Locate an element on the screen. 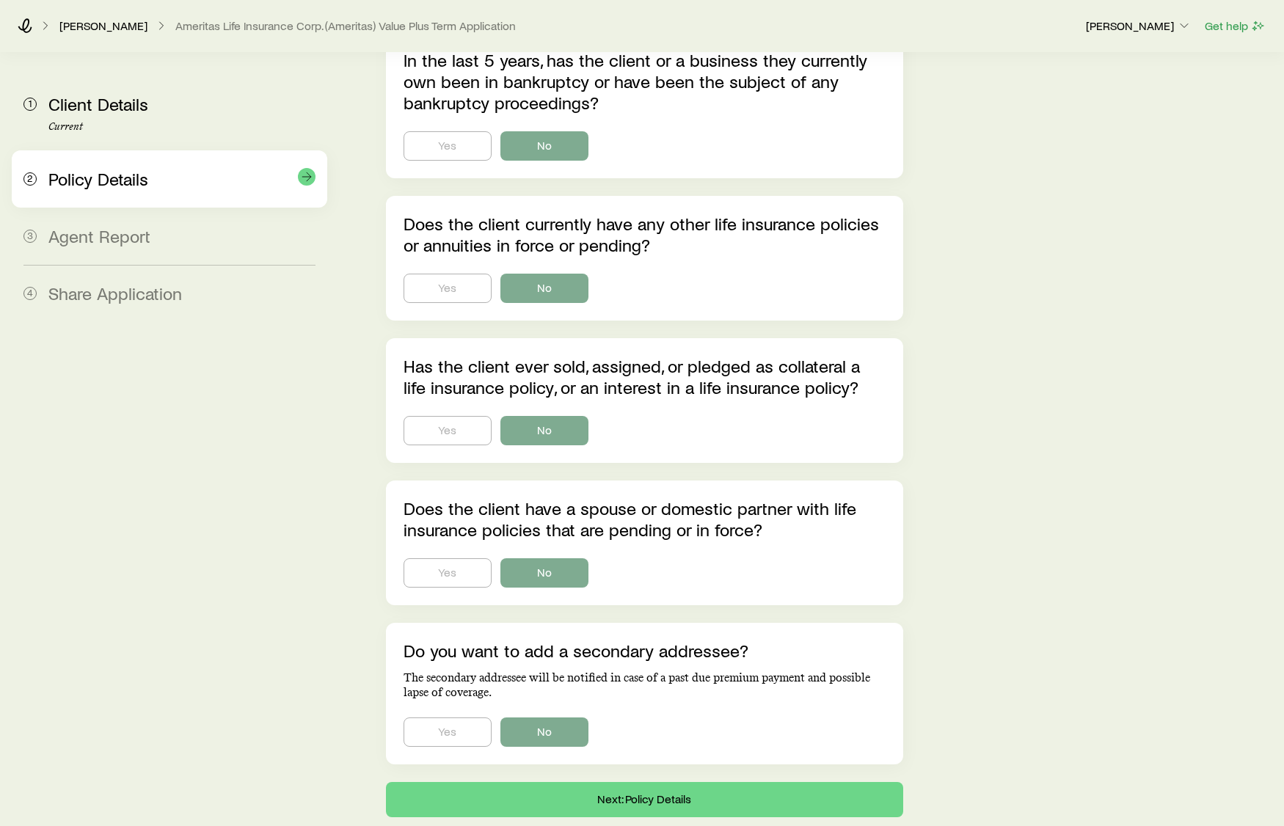  span: 2 is located at coordinates (30, 179).